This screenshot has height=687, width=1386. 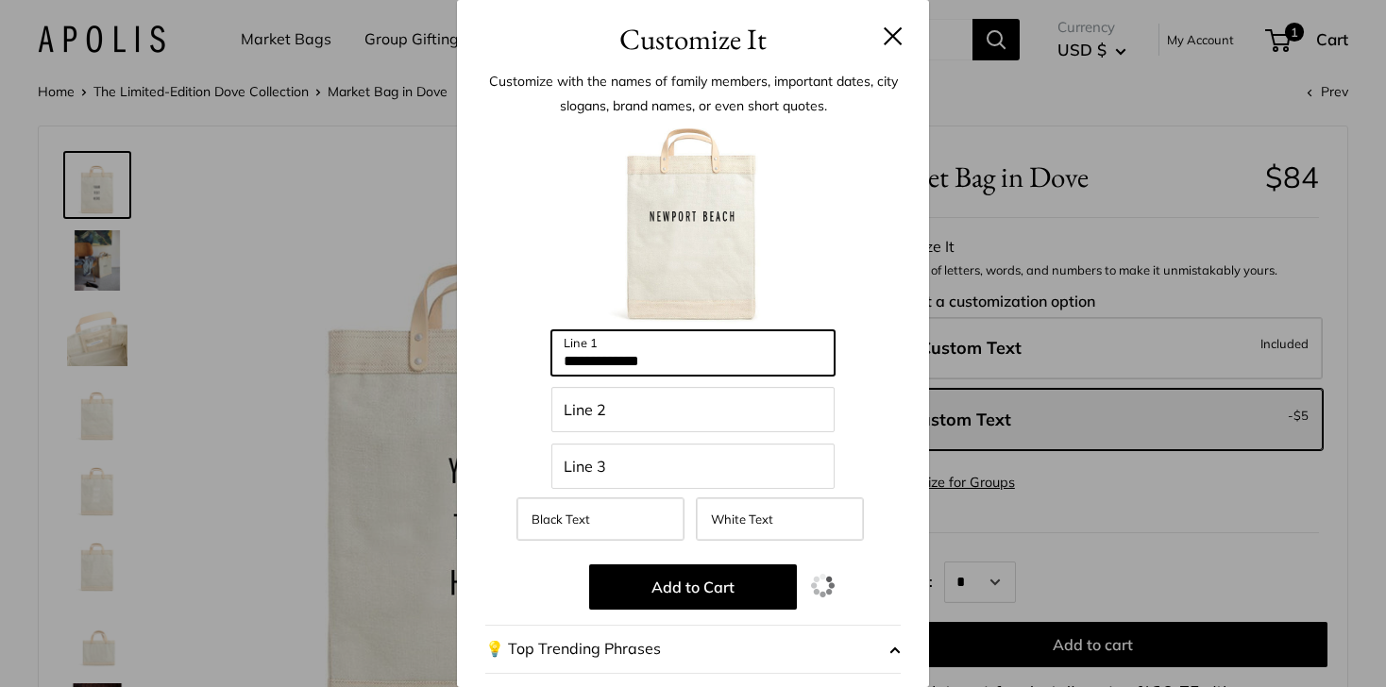 I want to click on button: Add to Cart, so click(x=693, y=587).